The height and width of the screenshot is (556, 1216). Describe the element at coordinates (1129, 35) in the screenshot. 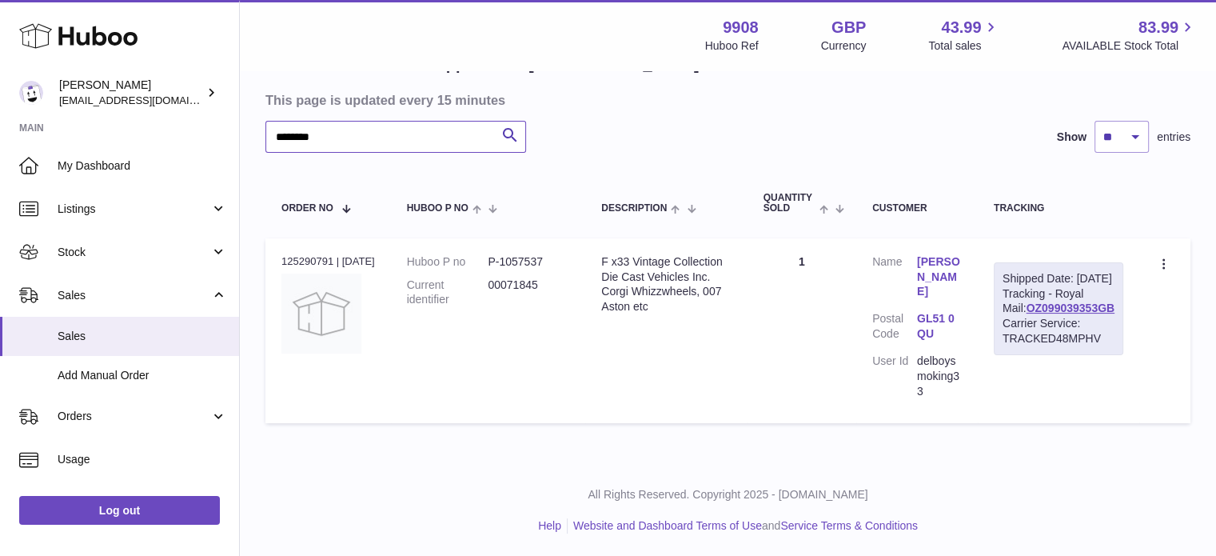

I see `a: 83.99 AVAILABLE Stock Total` at that location.